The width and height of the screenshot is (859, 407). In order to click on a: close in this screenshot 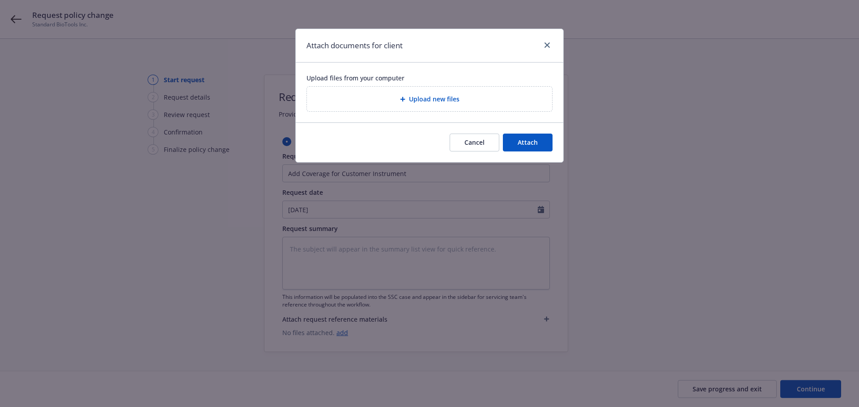, I will do `click(547, 45)`.